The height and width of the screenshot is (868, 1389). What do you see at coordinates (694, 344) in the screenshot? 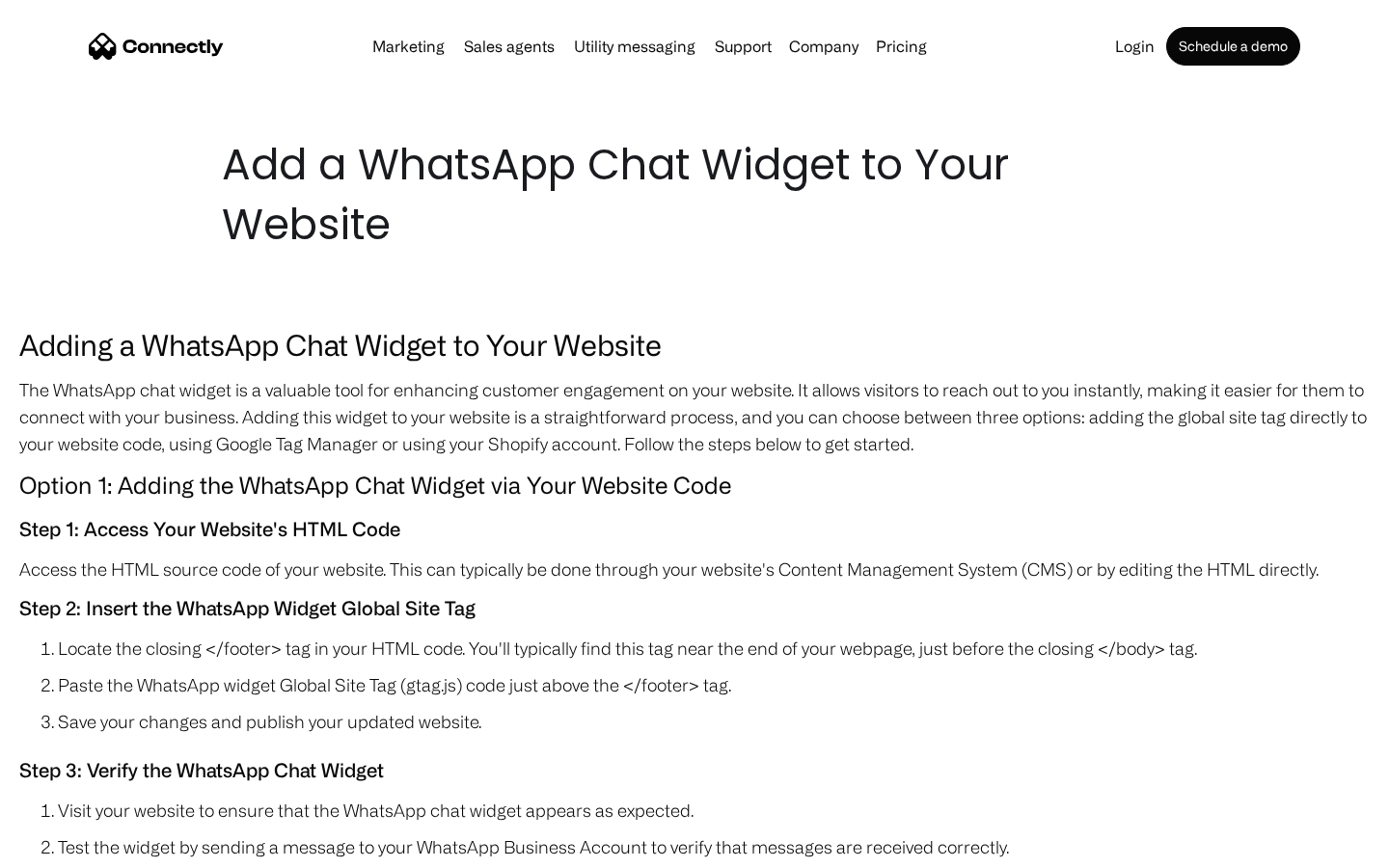
I see `h3: Adding a WhatsApp Chat Widget to Your Website` at bounding box center [694, 344].